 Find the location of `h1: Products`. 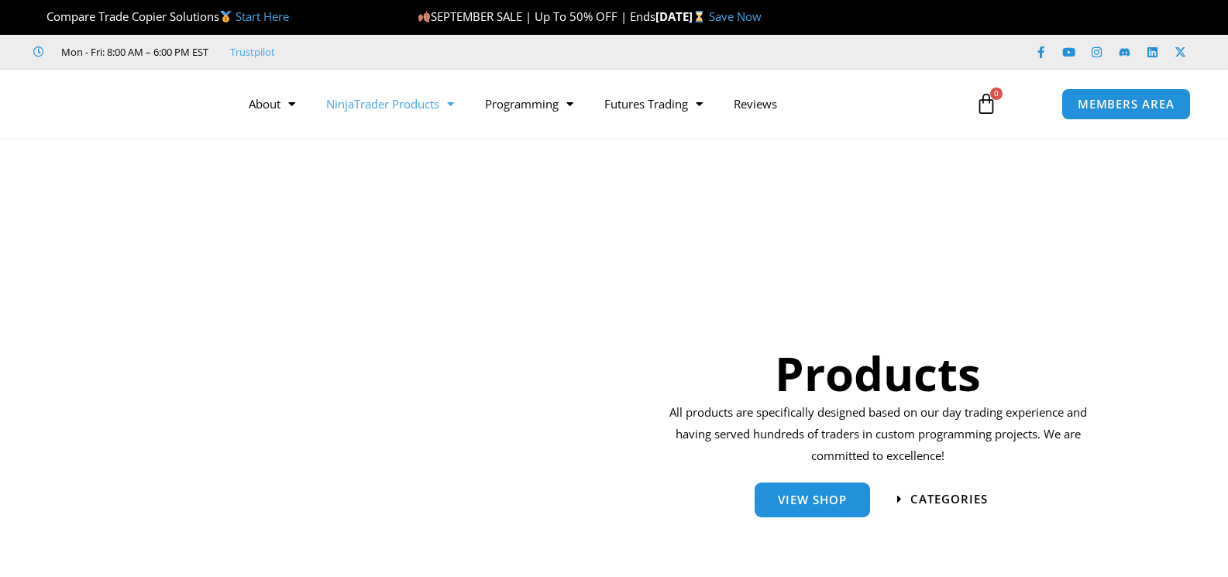

h1: Products is located at coordinates (878, 374).